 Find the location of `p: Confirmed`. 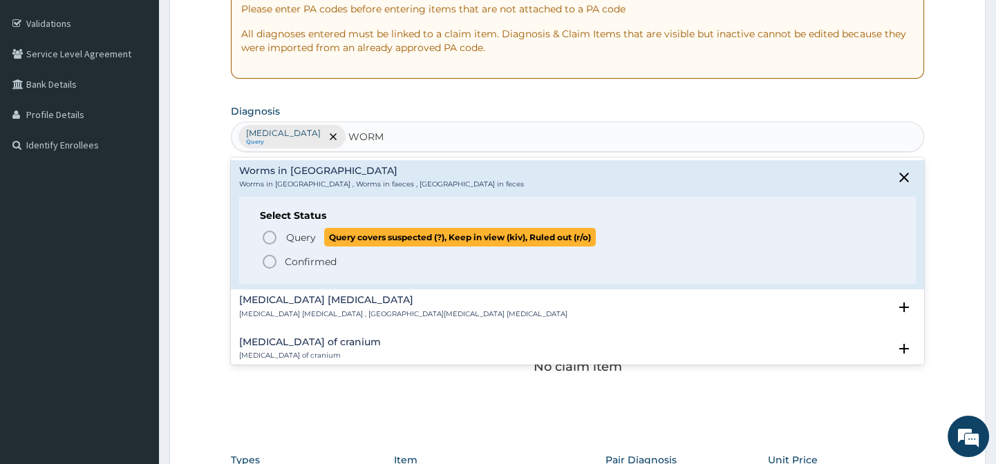

p: Confirmed is located at coordinates (310, 262).